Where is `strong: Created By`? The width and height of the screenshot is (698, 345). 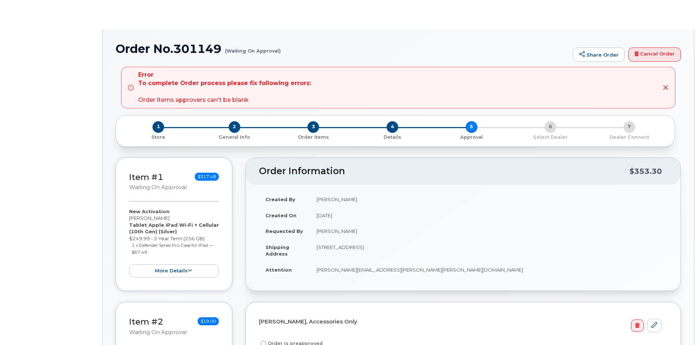 strong: Created By is located at coordinates (280, 199).